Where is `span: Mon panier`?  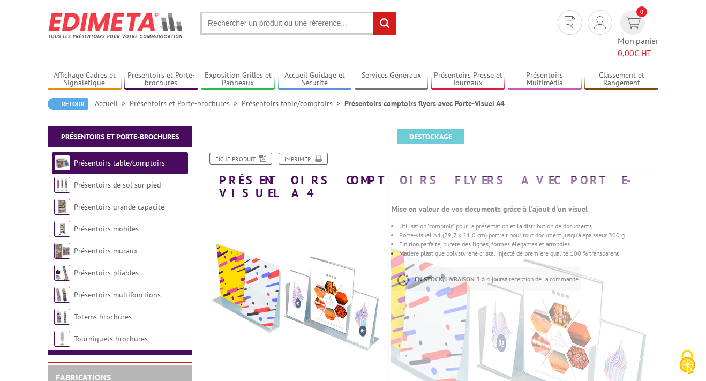 span: Mon panier is located at coordinates (638, 47).